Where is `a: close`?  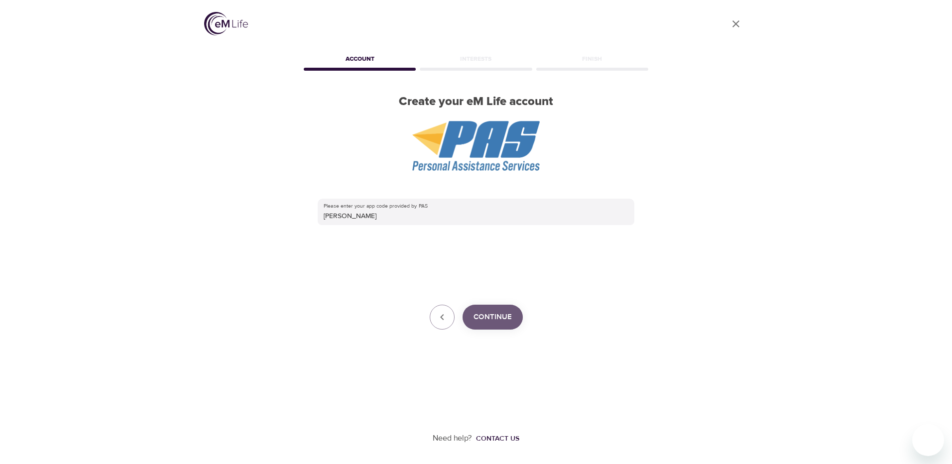 a: close is located at coordinates (736, 24).